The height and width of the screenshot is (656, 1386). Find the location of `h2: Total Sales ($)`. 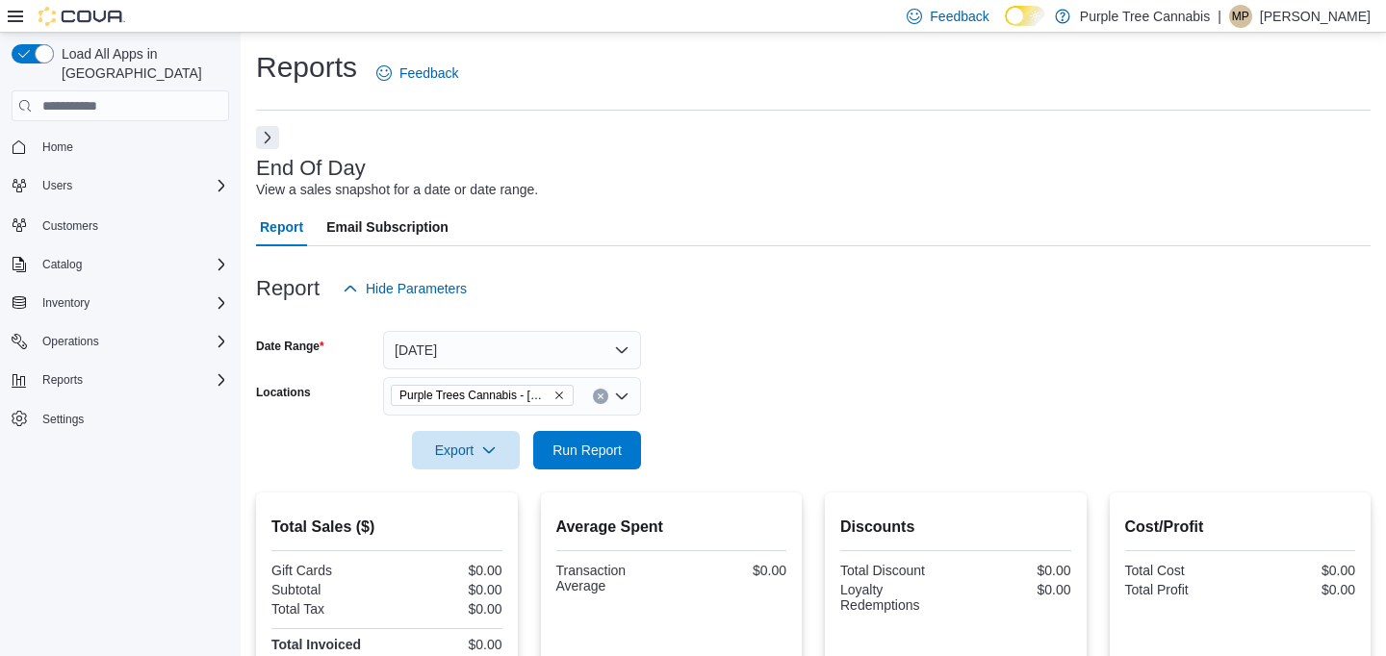

h2: Total Sales ($) is located at coordinates (387, 527).